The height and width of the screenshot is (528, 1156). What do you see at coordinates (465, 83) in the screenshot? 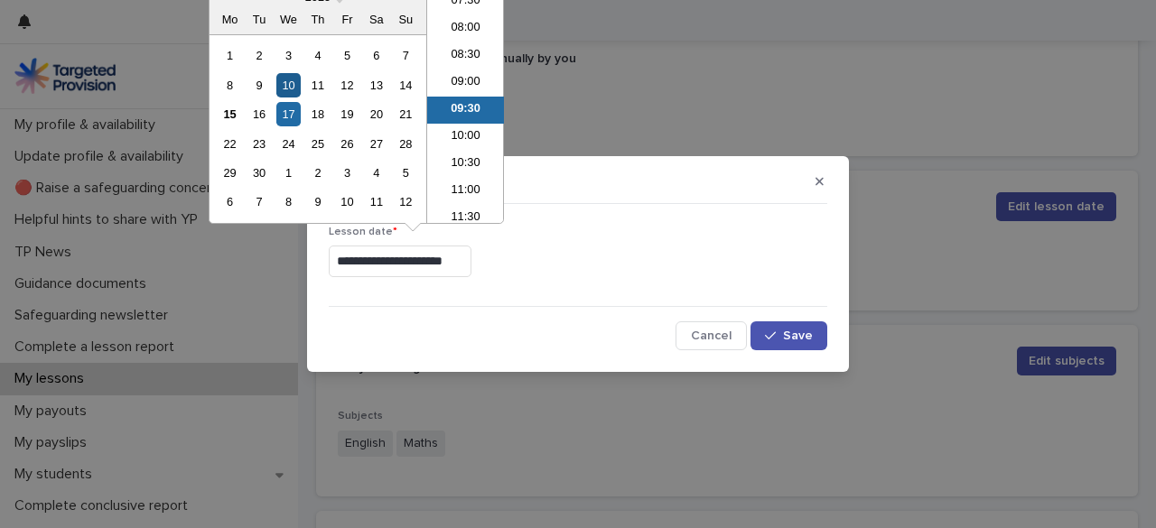
I see `li: 09:00` at bounding box center [465, 83].